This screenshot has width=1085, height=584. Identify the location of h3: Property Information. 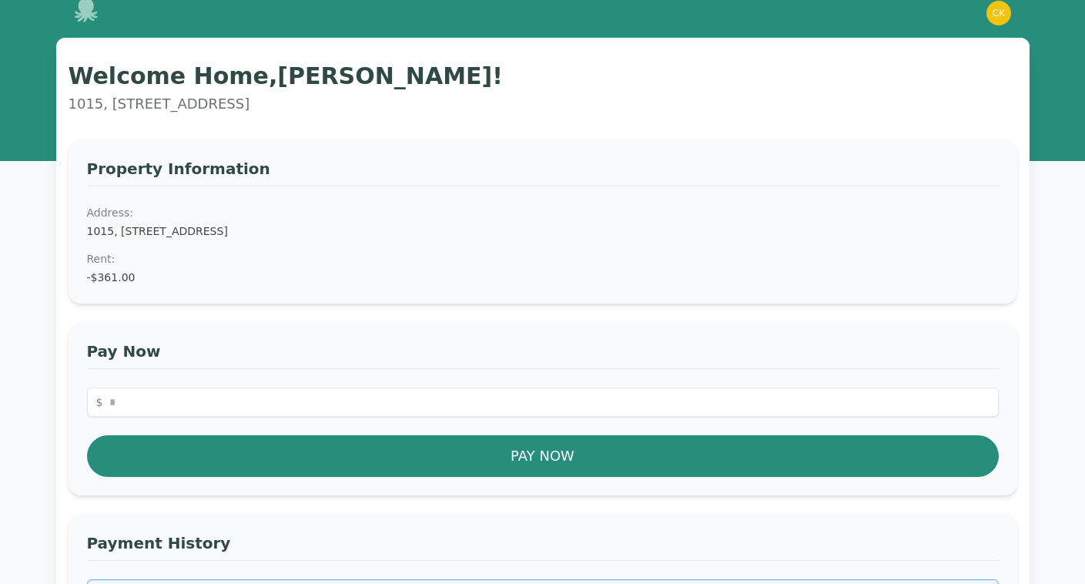
(543, 172).